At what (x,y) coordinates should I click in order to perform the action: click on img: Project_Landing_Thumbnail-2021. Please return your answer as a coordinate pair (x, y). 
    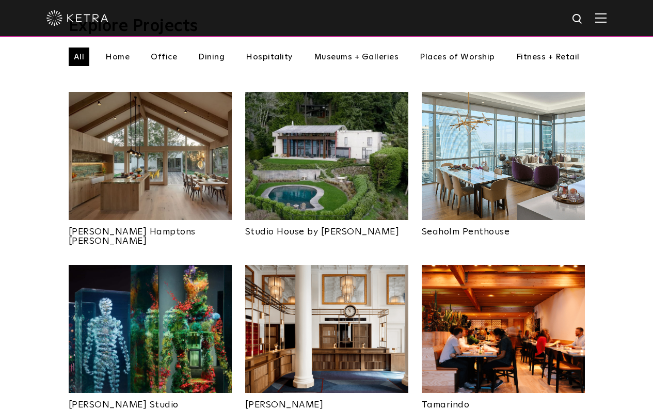
    Looking at the image, I should click on (150, 156).